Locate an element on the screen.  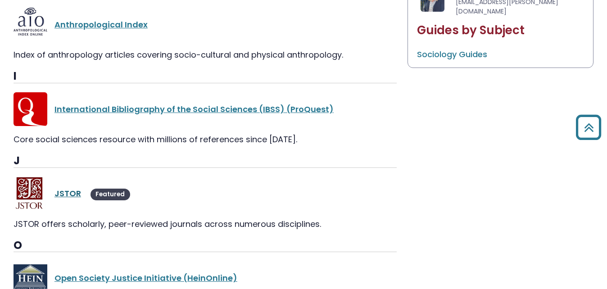
a: Sociology Guides is located at coordinates (452, 54).